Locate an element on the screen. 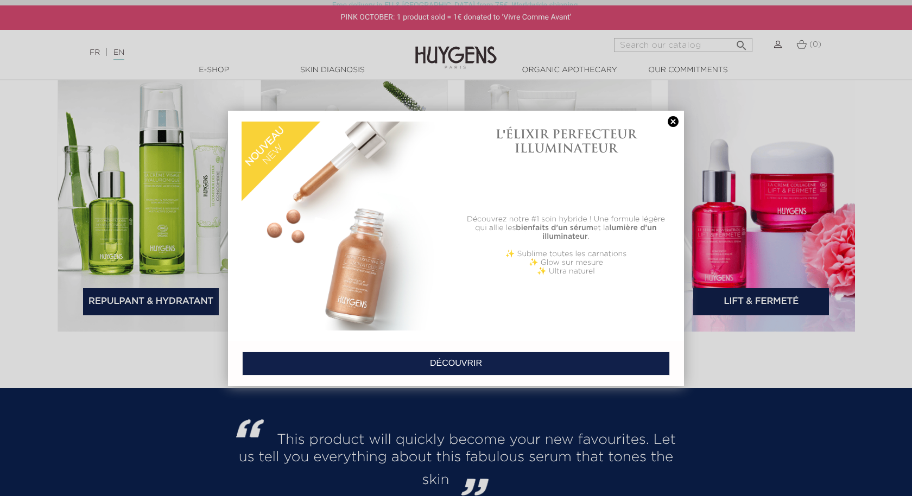  p: Découvrez notre #1 soin hybride ! Une formule légère qui allie les et la . is located at coordinates (566, 228).